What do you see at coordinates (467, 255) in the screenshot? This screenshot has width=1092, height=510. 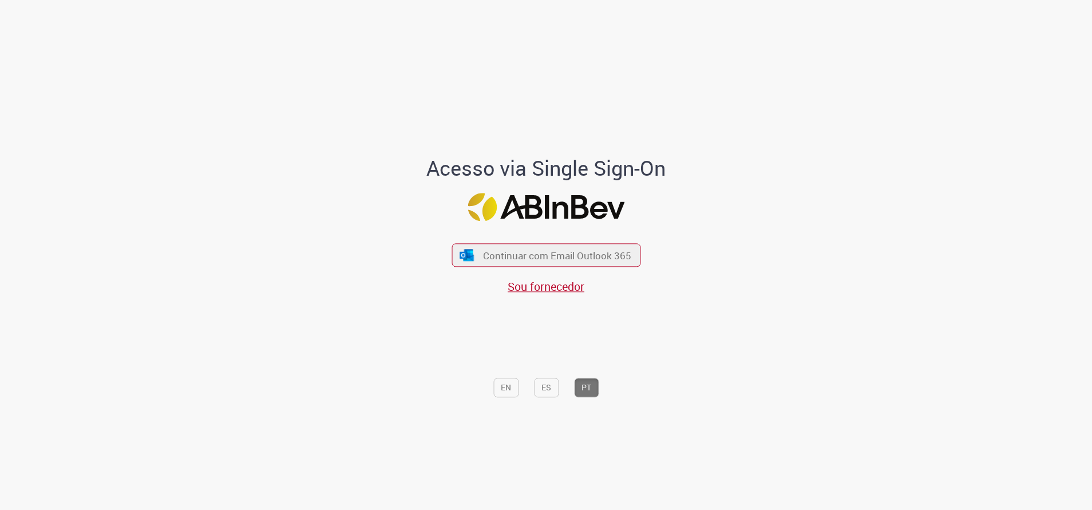 I see `img: ícone Azure/Microsoft 360` at bounding box center [467, 255].